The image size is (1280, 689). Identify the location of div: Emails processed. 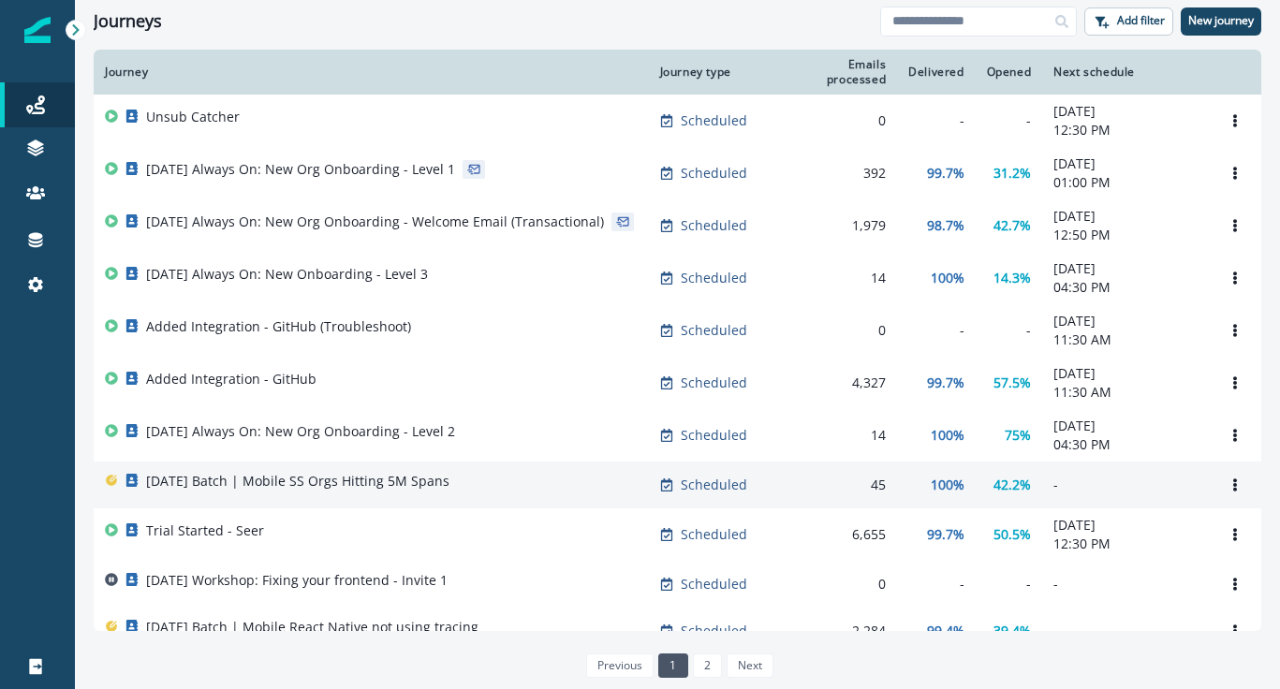
(836, 72).